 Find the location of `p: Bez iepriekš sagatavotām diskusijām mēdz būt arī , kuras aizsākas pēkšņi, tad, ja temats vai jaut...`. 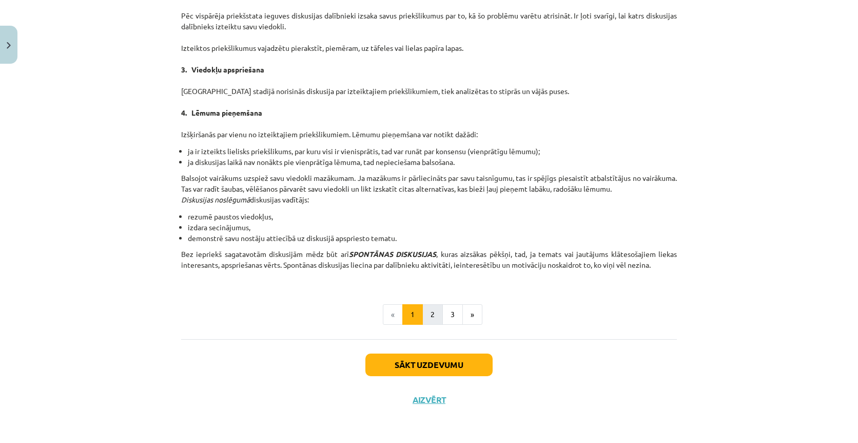

p: Bez iepriekš sagatavotām diskusijām mēdz būt arī , kuras aizsākas pēkšņi, tad, ja temats vai jaut... is located at coordinates (429, 264).